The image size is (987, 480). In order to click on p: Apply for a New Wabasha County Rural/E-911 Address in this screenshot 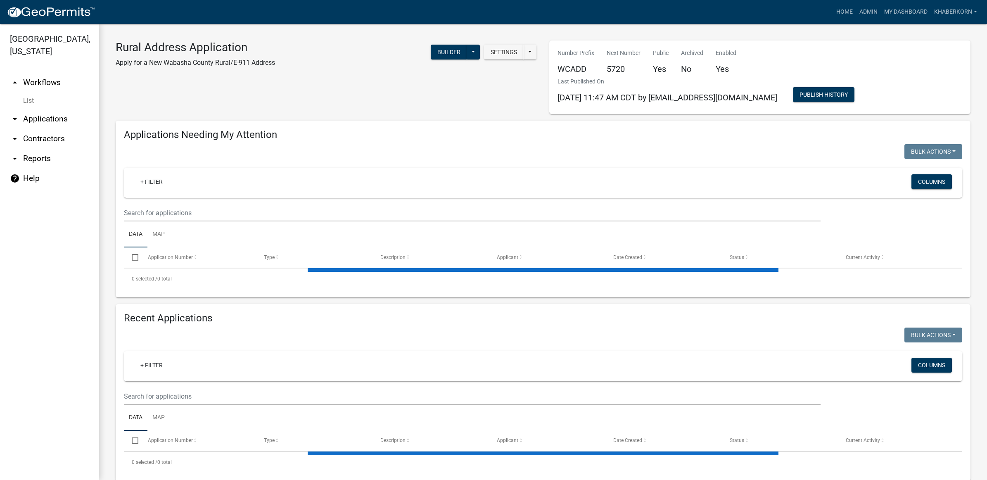, I will do `click(195, 63)`.